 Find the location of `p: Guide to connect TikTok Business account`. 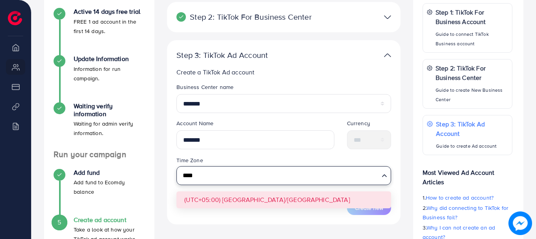

p: Guide to connect TikTok Business account is located at coordinates (472, 39).